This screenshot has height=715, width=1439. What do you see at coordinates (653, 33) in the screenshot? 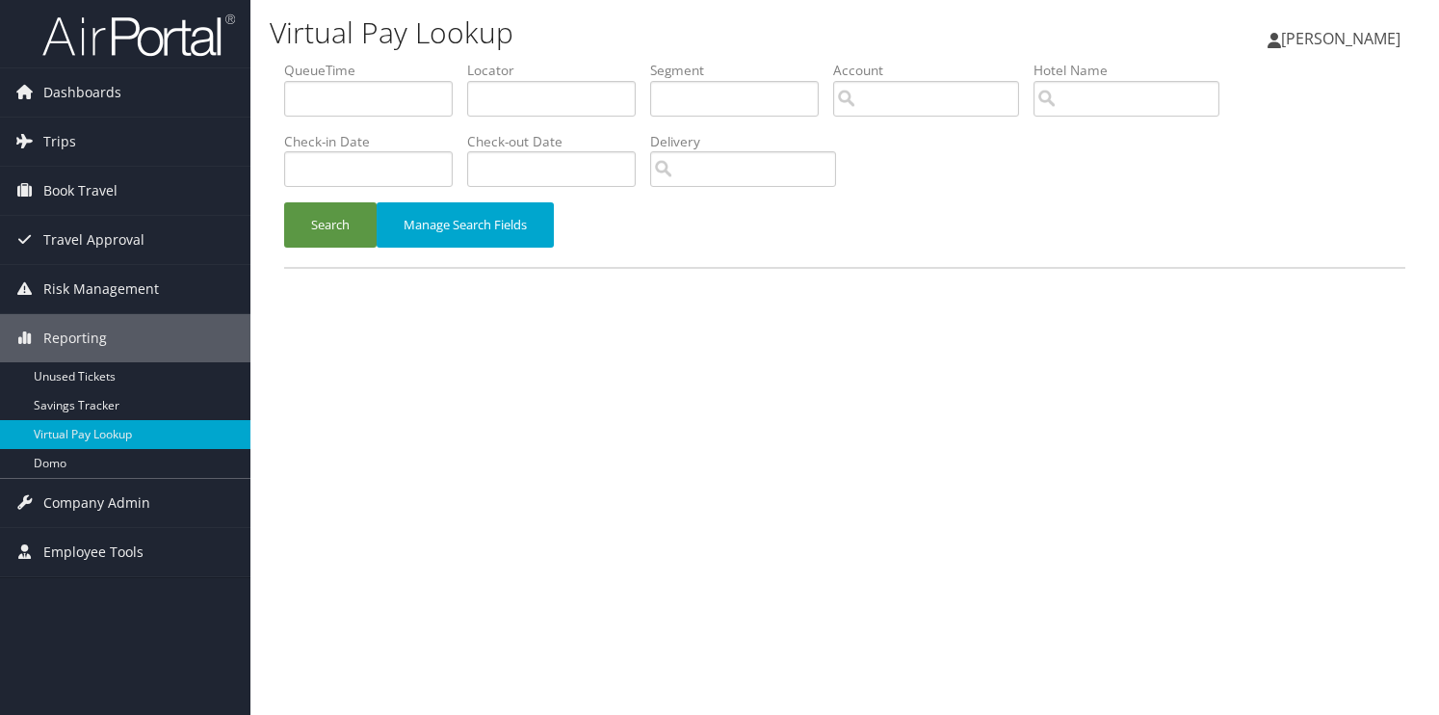
I see `h1: Virtual Pay Lookup` at bounding box center [653, 33].